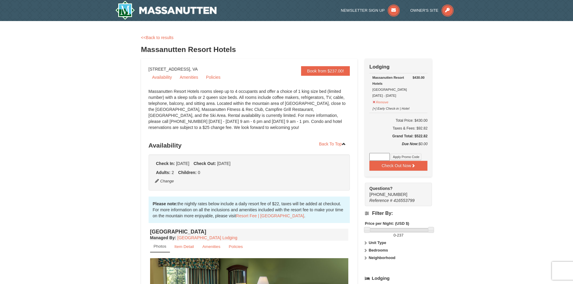 The image size is (573, 284). Describe the element at coordinates (165, 204) in the screenshot. I see `strong: Please note:` at that location.